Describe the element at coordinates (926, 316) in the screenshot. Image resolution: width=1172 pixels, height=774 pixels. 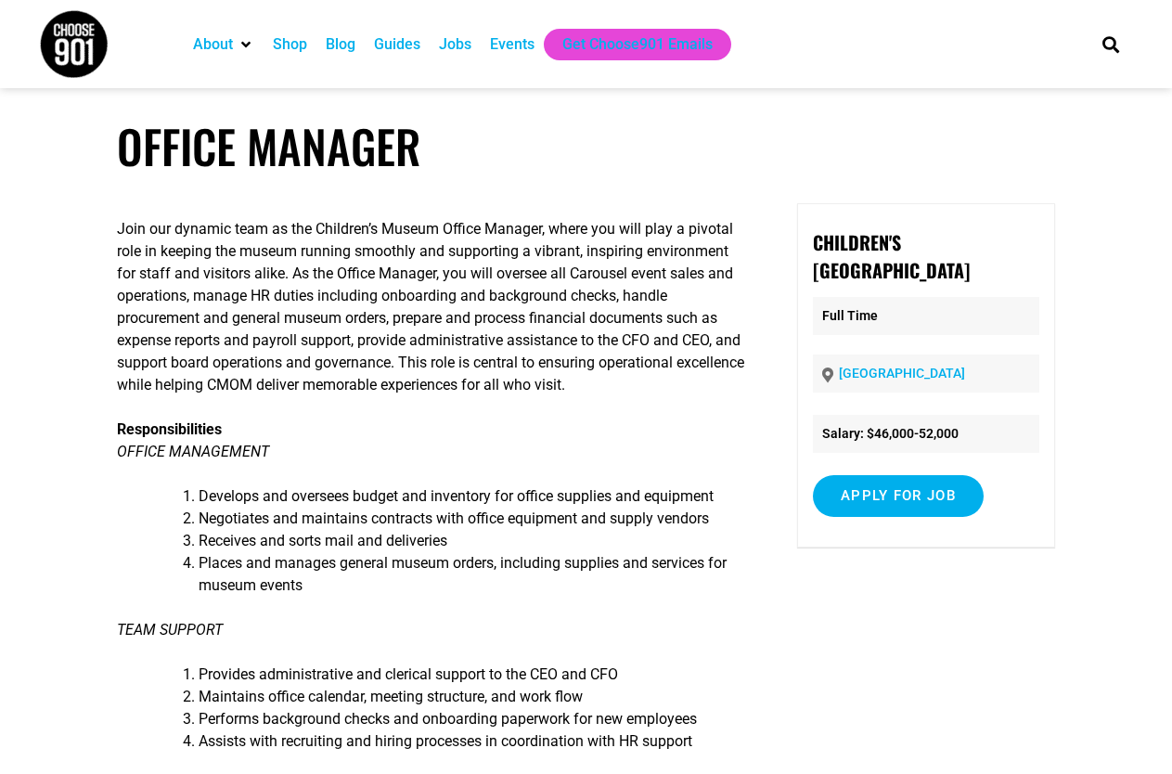
I see `p: Full Time` at that location.